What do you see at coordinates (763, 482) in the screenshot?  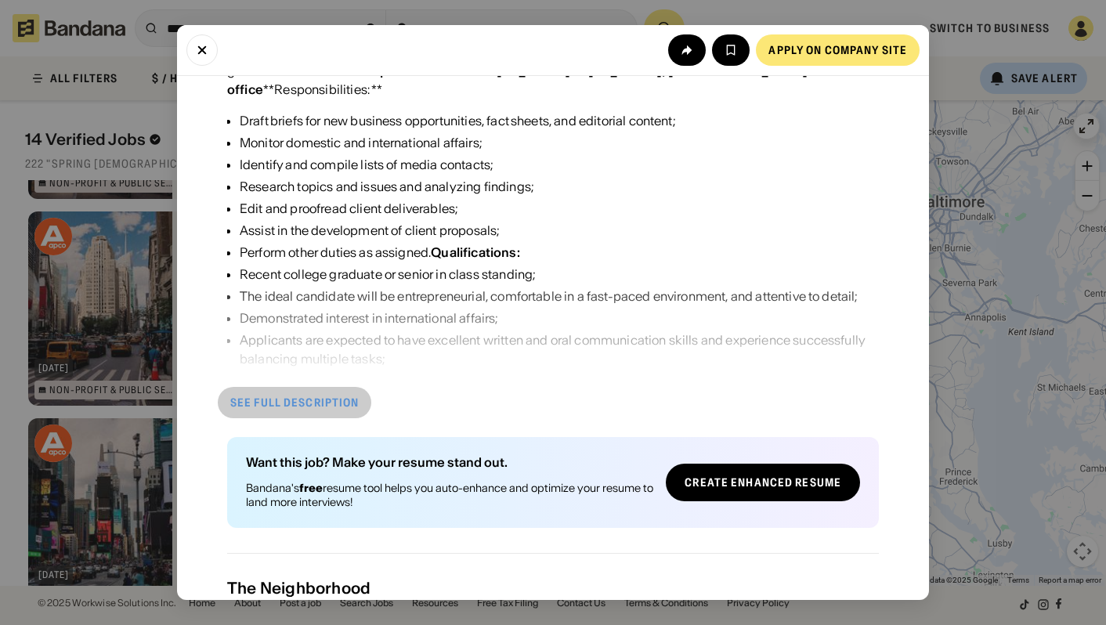 I see `div: Create Enhanced Resume` at bounding box center [763, 482].